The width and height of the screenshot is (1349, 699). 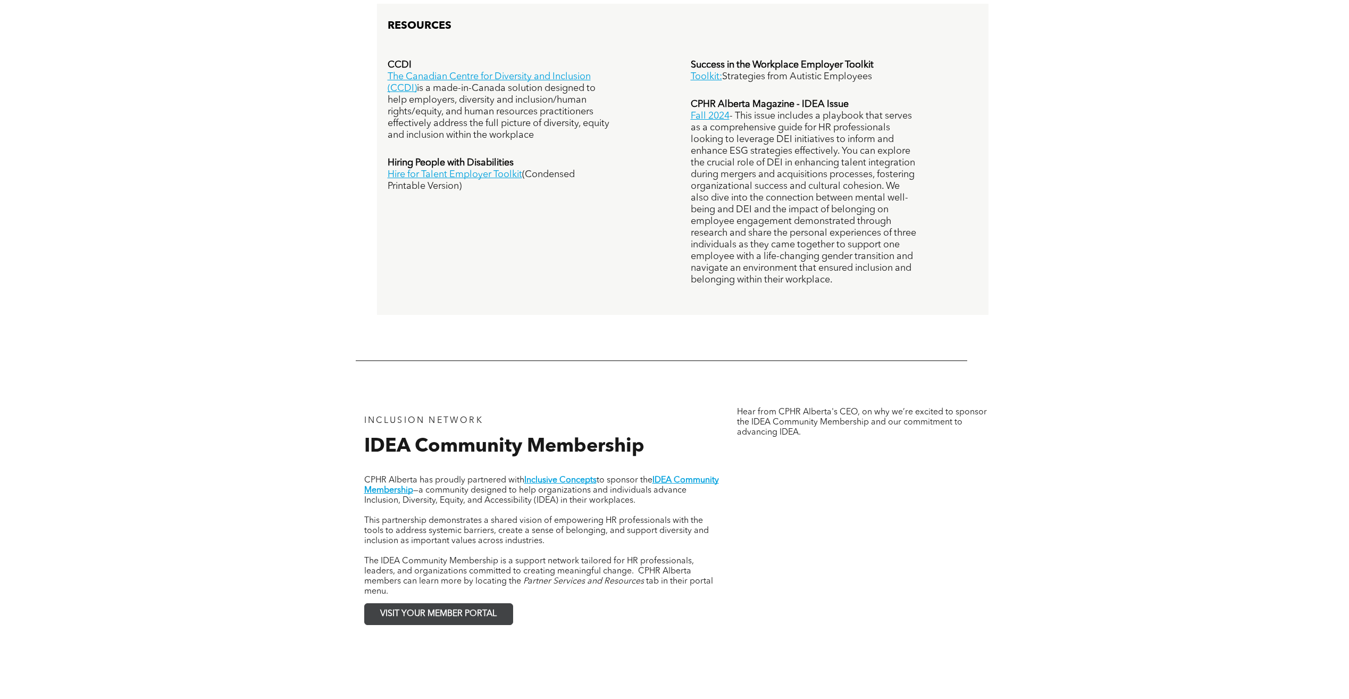 What do you see at coordinates (529, 571) in the screenshot?
I see `span: The IDEA Community Membership is a support network tailored for HR professionals, leaders, and or...` at bounding box center [529, 571].